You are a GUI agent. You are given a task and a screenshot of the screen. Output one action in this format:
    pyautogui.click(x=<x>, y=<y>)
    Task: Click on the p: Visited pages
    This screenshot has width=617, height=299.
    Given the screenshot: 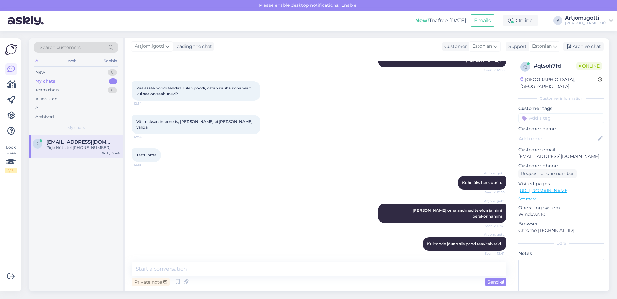 What is the action you would take?
    pyautogui.click(x=561, y=184)
    